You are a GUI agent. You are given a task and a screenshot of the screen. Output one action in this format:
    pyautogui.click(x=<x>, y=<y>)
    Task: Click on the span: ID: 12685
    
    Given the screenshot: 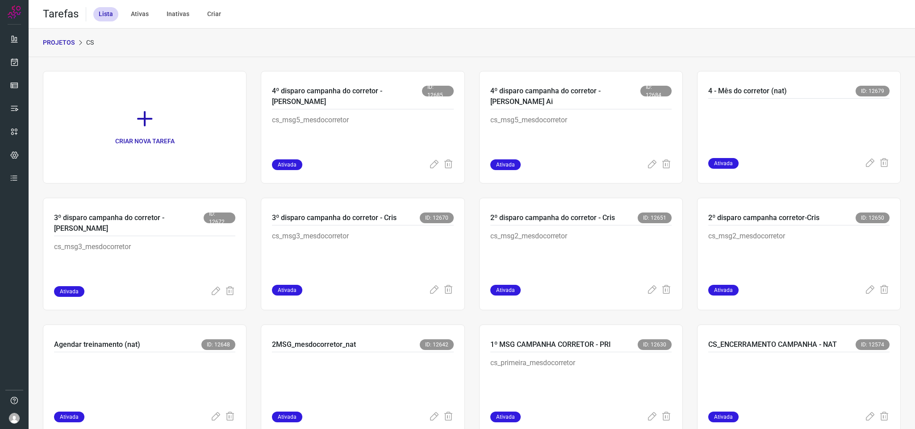 What is the action you would take?
    pyautogui.click(x=438, y=91)
    